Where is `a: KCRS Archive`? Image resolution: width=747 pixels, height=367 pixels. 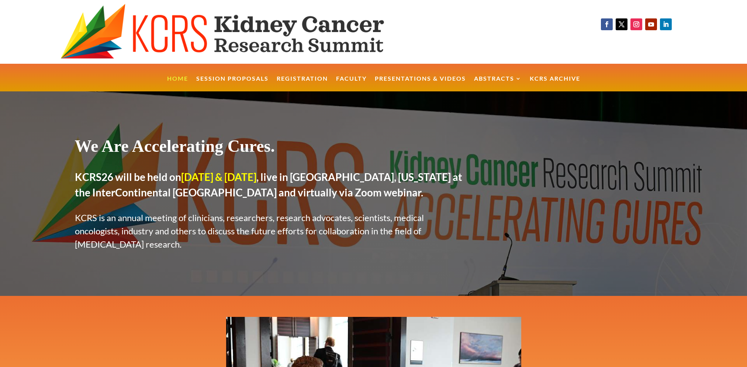
a: KCRS Archive is located at coordinates (555, 84).